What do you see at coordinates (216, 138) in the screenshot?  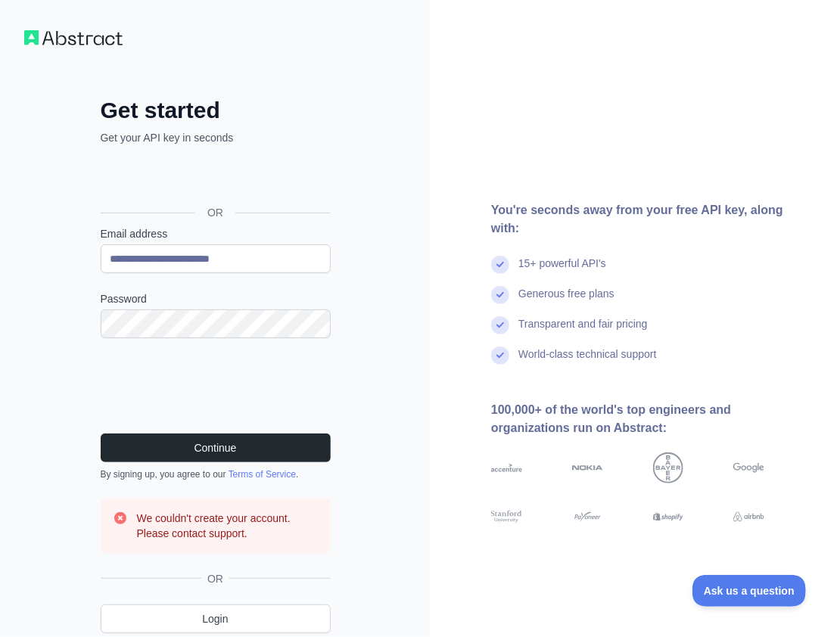 I see `p: Get your API key in seconds` at bounding box center [216, 138].